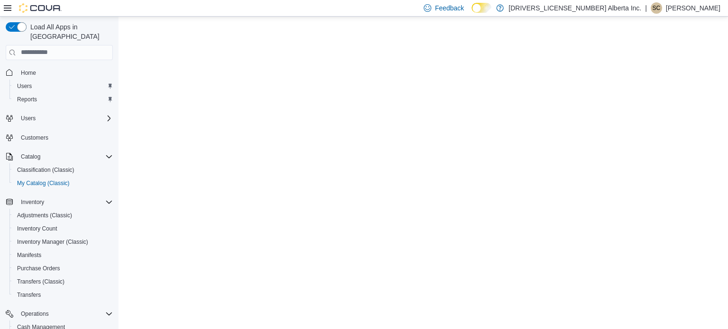 This screenshot has width=728, height=329. I want to click on div: Shelley Crossman, so click(656, 8).